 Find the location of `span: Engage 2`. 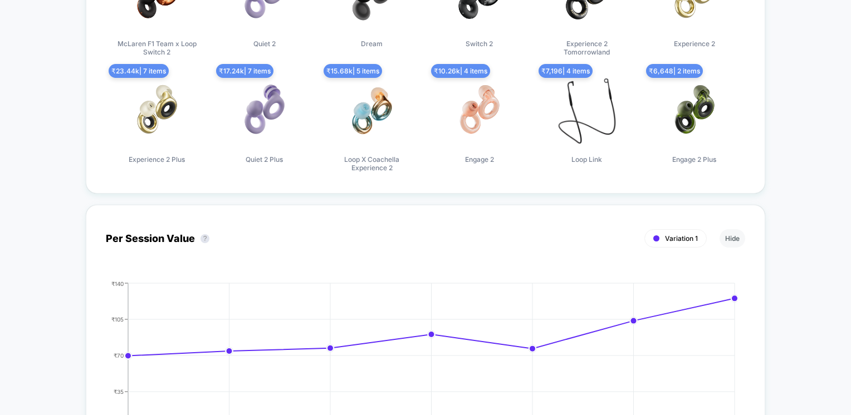

span: Engage 2 is located at coordinates (480, 164).